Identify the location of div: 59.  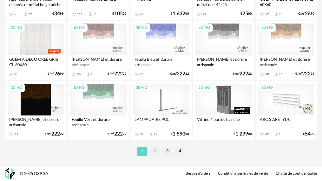
(268, 14).